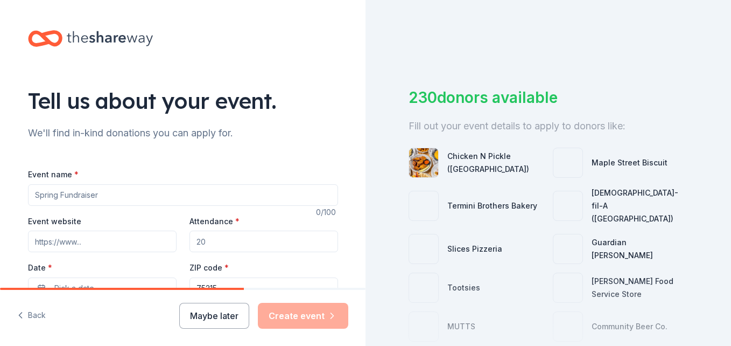  Describe the element at coordinates (214, 315) in the screenshot. I see `button: Maybe later` at that location.